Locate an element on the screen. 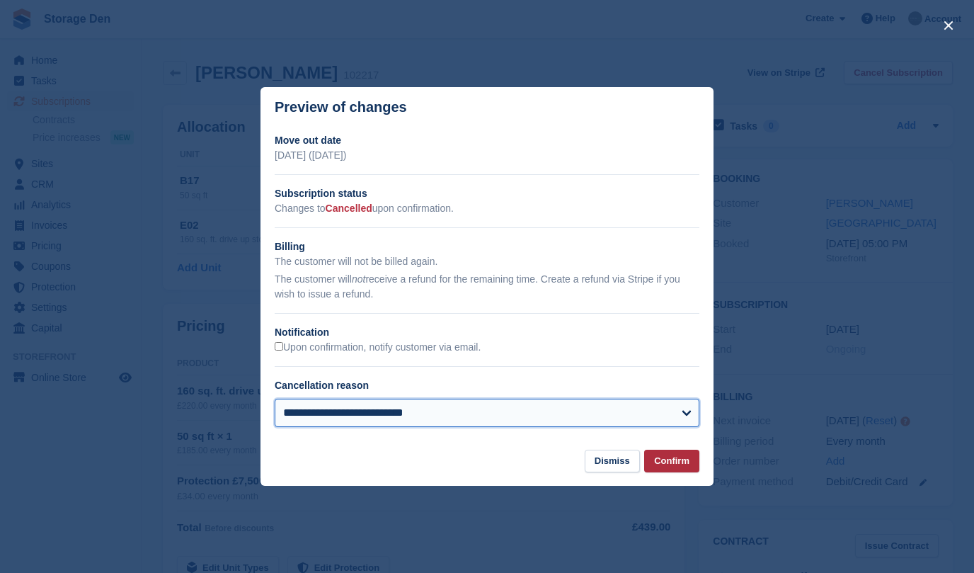 Image resolution: width=974 pixels, height=573 pixels. label: Cancellation reason is located at coordinates (321, 385).